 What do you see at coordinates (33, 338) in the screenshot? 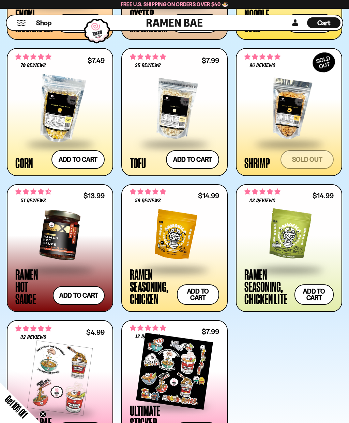
I see `span: 32 reviews` at bounding box center [33, 338].